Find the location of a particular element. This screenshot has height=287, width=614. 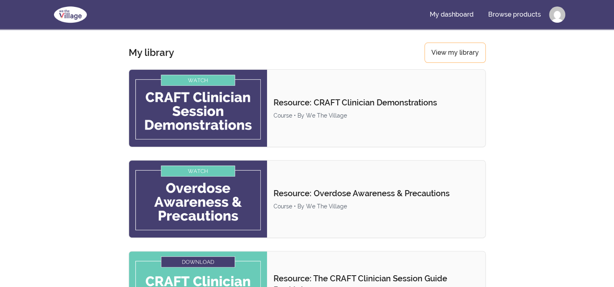

a: My dashboard is located at coordinates (451, 15).